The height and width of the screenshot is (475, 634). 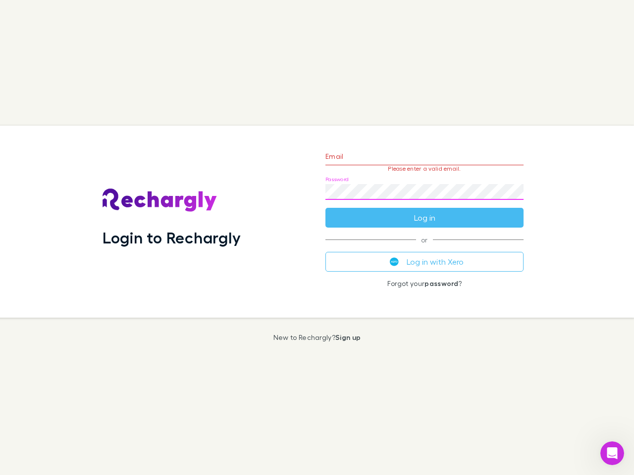 I want to click on span: or, so click(x=424, y=240).